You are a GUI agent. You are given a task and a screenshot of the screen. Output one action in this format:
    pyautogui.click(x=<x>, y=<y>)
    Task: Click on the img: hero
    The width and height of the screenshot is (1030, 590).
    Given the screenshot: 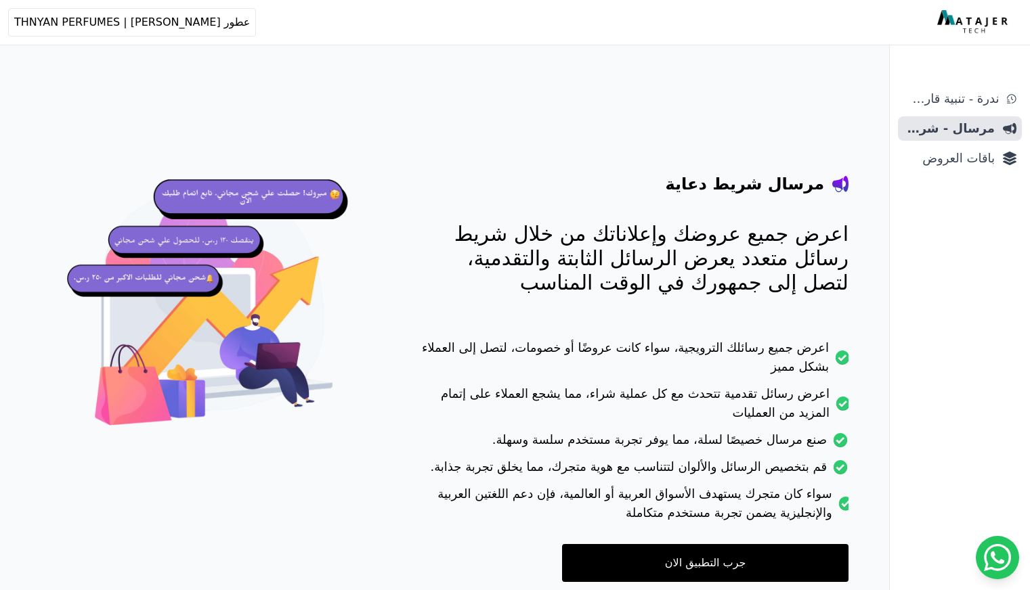 What is the action you would take?
    pyautogui.click(x=214, y=313)
    